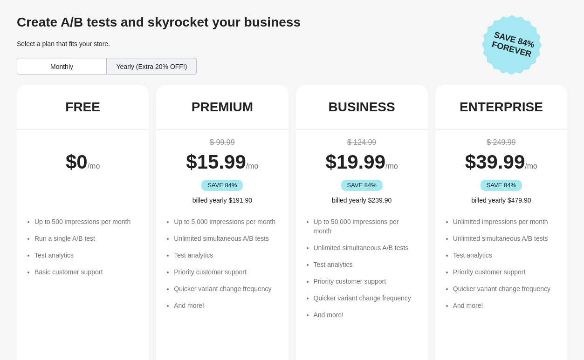 This screenshot has width=584, height=360. Describe the element at coordinates (362, 143) in the screenshot. I see `div: $ 124.99` at that location.